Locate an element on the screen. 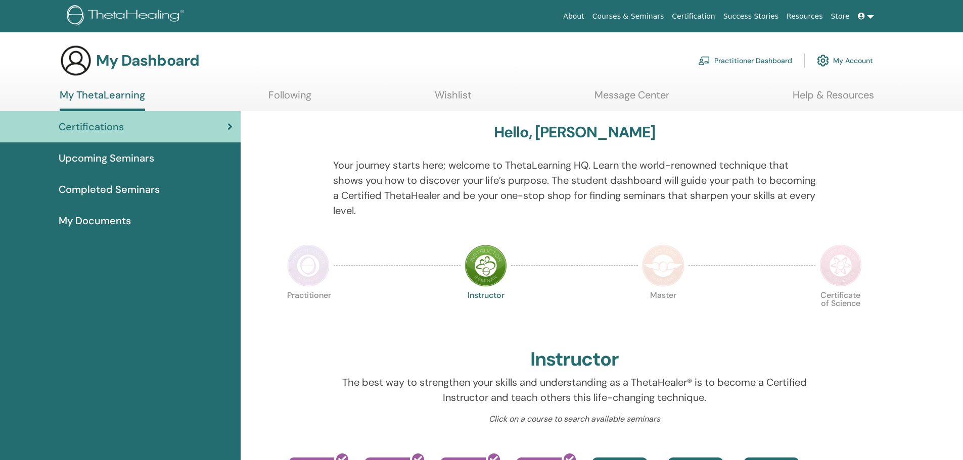 Image resolution: width=963 pixels, height=460 pixels. a: Certification is located at coordinates (693, 16).